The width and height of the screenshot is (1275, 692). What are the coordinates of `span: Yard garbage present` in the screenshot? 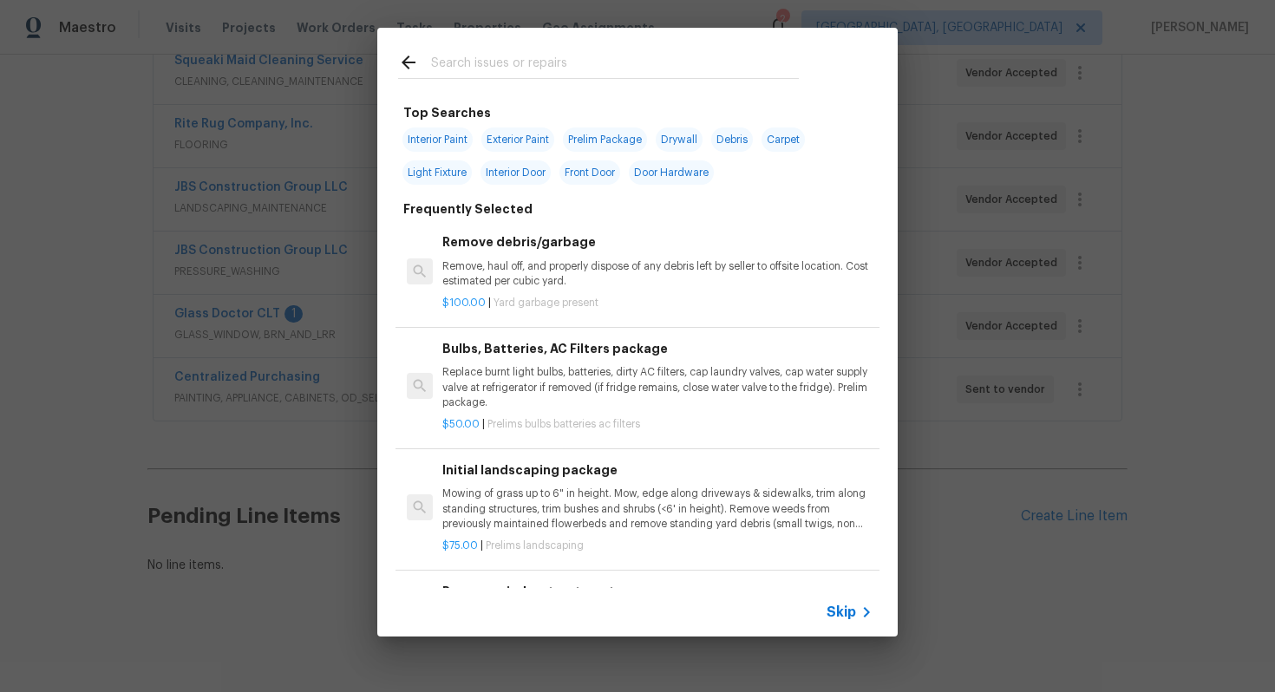 It's located at (546, 303).